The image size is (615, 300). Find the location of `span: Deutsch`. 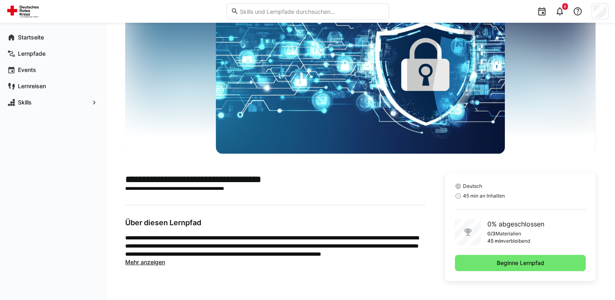

span: Deutsch is located at coordinates (472, 186).